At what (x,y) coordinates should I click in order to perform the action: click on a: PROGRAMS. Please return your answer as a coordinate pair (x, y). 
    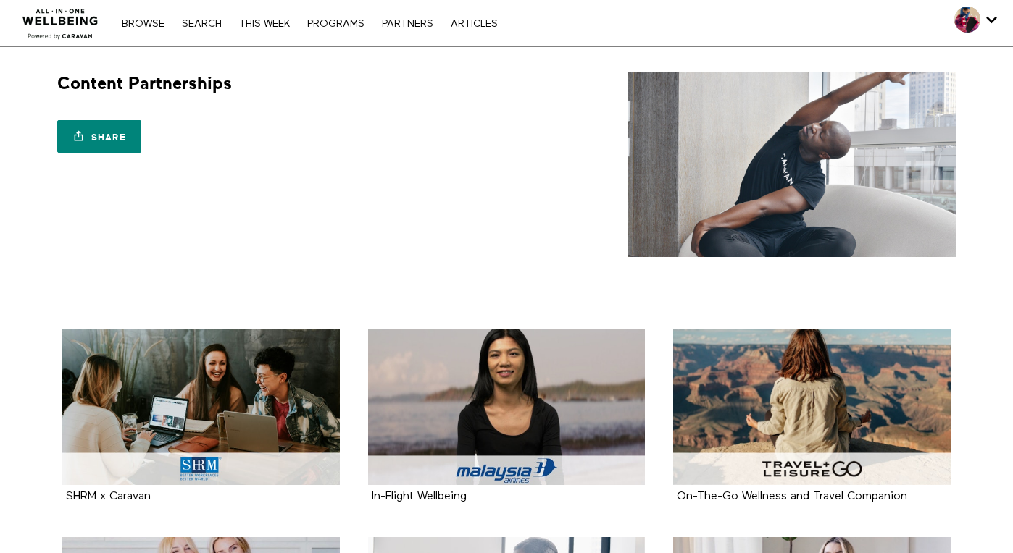
    Looking at the image, I should click on (335, 24).